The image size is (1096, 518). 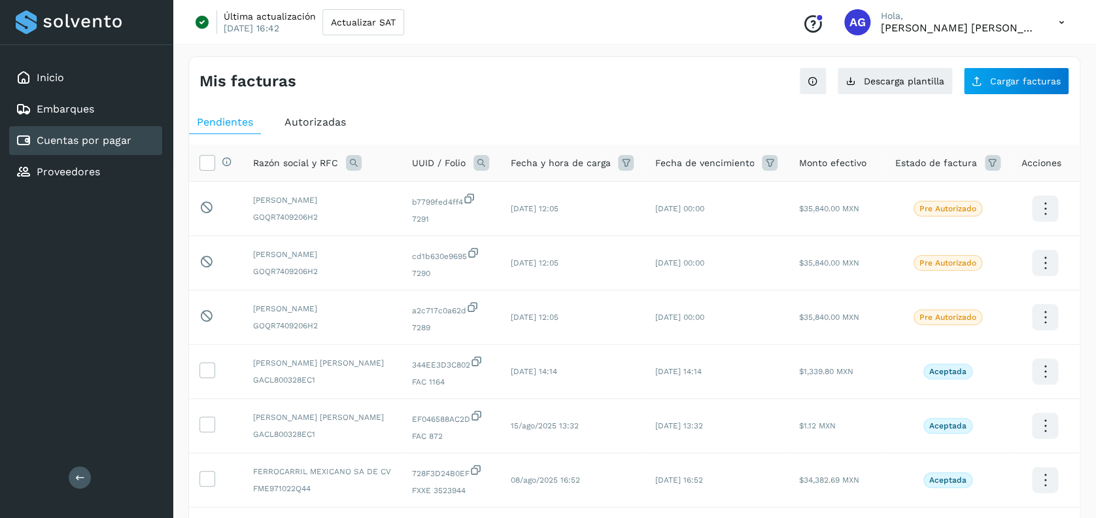 What do you see at coordinates (959, 27) in the screenshot?
I see `p: Abigail Gonzalez Leon` at bounding box center [959, 27].